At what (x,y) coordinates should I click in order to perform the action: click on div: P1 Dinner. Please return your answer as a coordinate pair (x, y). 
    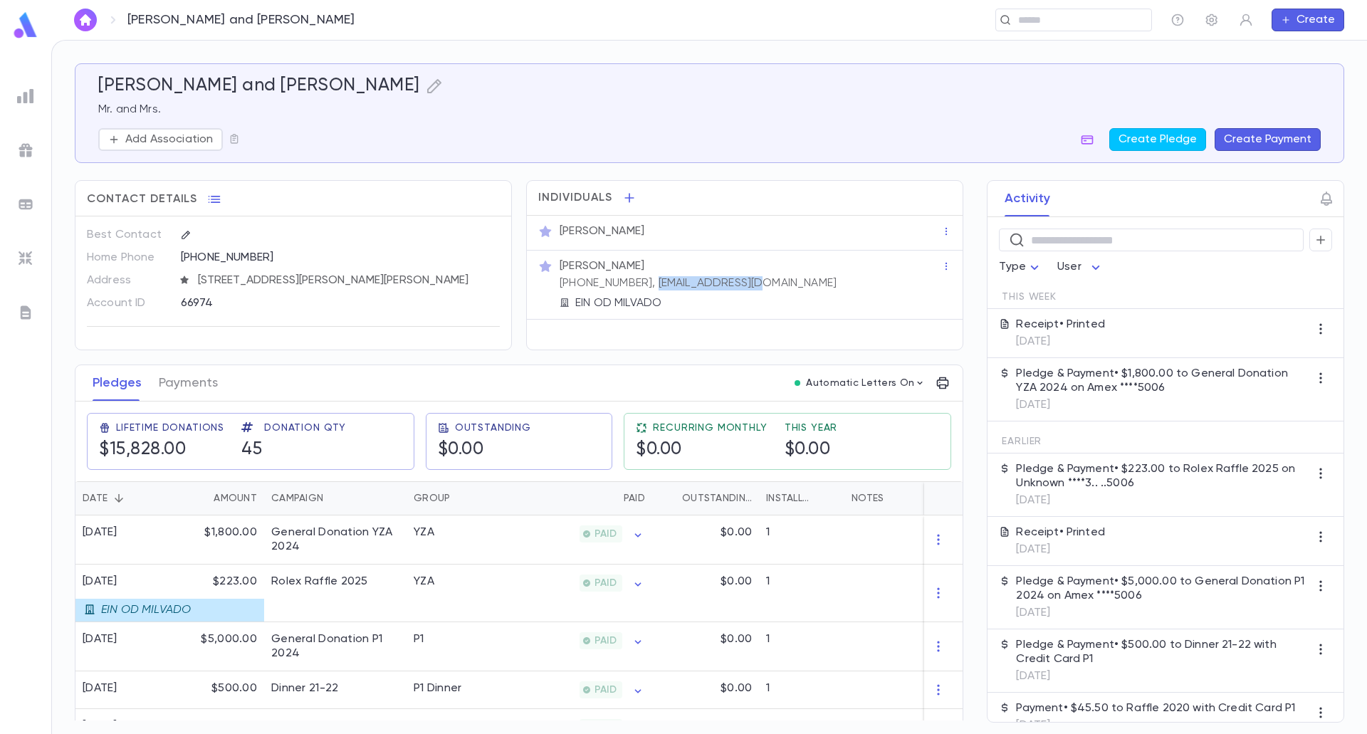
    Looking at the image, I should click on (438, 689).